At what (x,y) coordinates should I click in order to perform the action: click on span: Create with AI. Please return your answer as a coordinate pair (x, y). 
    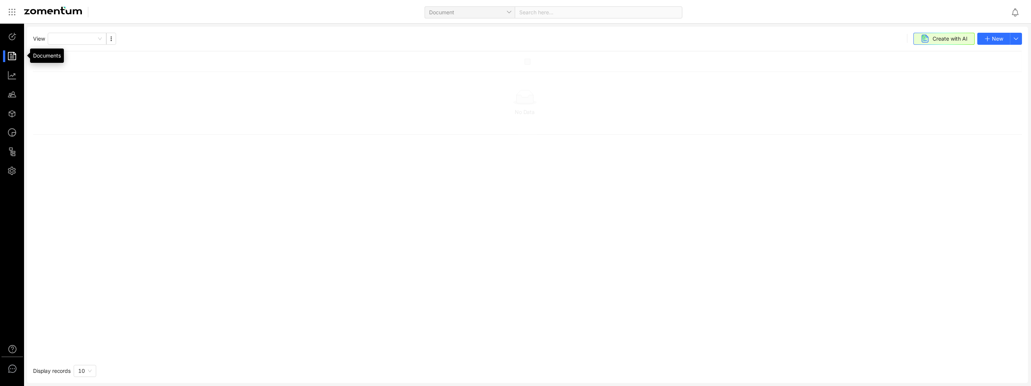
    Looking at the image, I should click on (950, 39).